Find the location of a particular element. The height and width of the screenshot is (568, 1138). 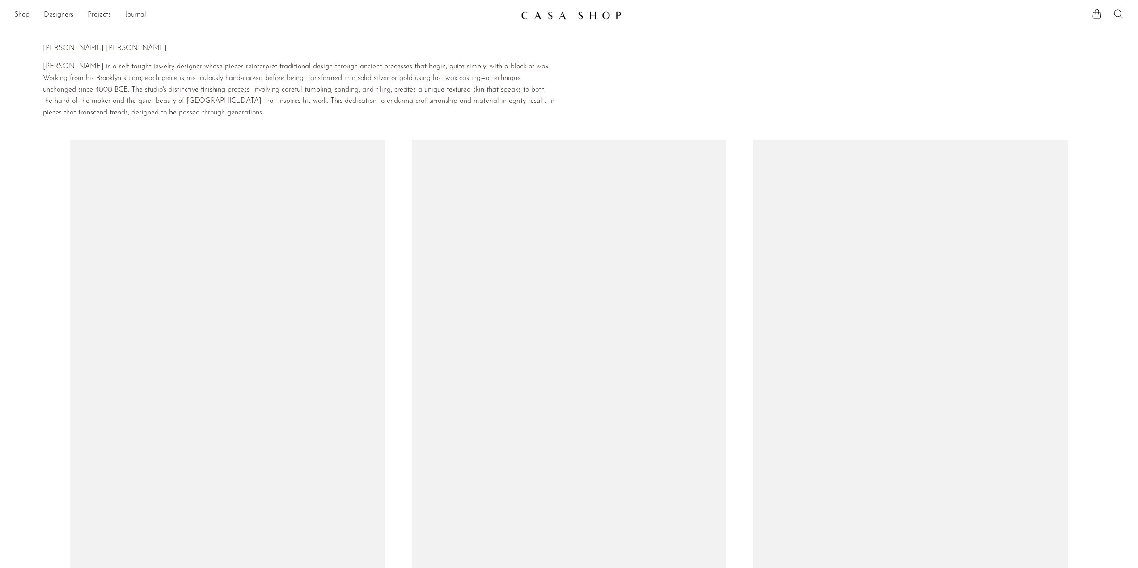

a: Journal is located at coordinates (135, 15).